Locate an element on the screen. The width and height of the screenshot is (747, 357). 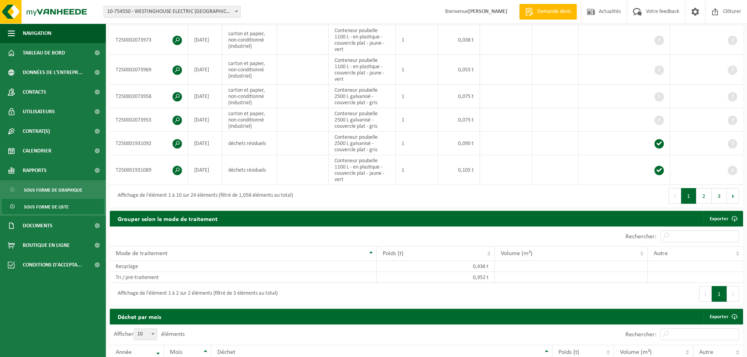
h2: Grouper selon le mode de traitement is located at coordinates (167, 218).